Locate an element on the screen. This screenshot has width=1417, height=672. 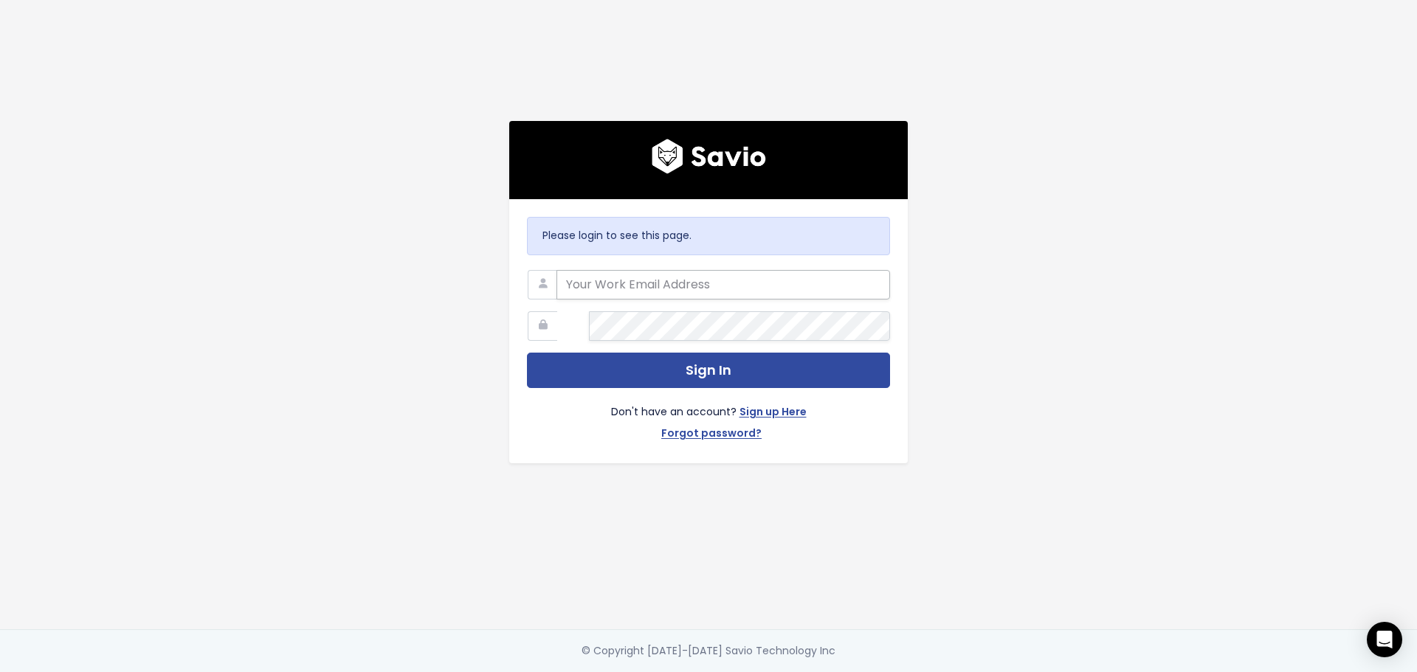
div: Don't have an account? is located at coordinates (709, 417).